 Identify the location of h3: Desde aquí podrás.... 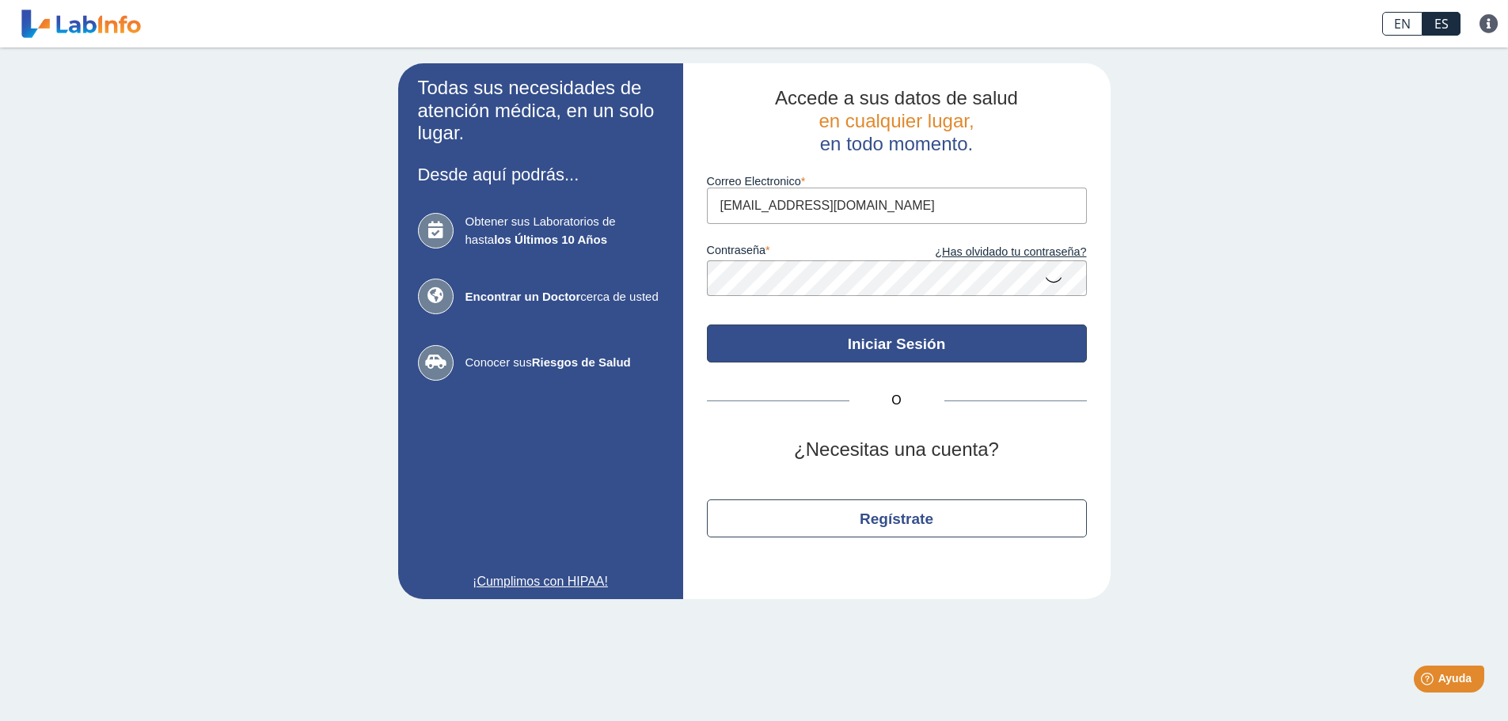
(541, 174).